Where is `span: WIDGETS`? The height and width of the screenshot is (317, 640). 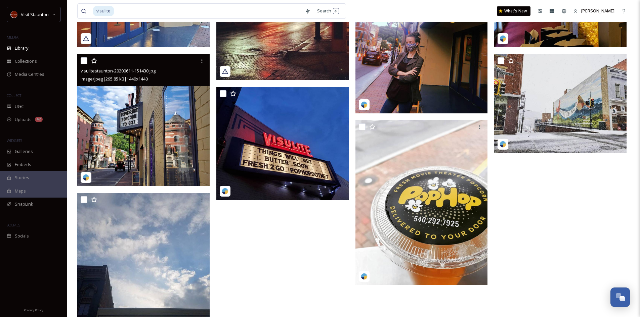 span: WIDGETS is located at coordinates (14, 140).